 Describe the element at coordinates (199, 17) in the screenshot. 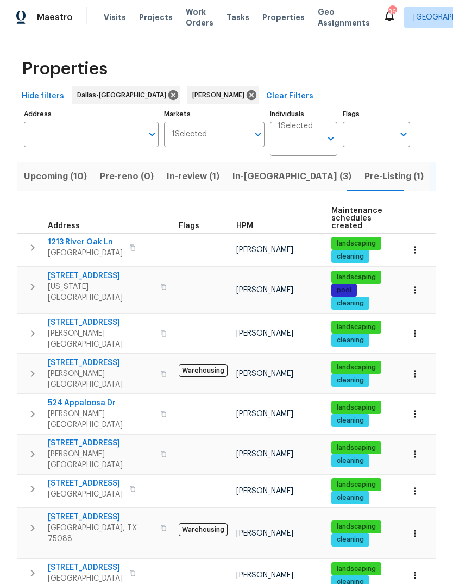

I see `span: Work Orders` at that location.